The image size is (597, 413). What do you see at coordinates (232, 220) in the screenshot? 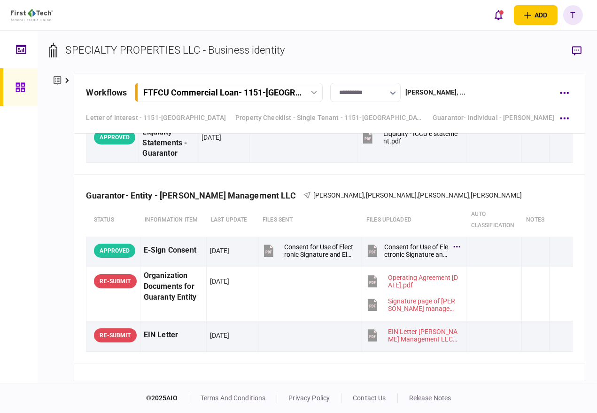
I see `th: last update` at bounding box center [232, 220].